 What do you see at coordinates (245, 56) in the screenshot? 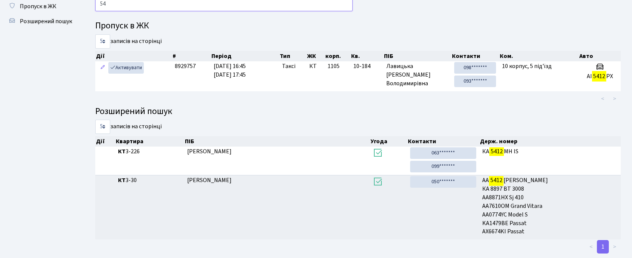
I see `th: Період` at bounding box center [245, 56].